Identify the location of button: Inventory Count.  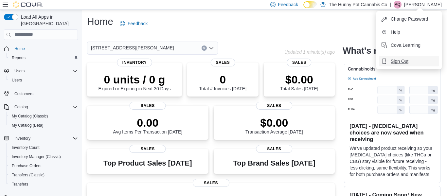
(43, 148).